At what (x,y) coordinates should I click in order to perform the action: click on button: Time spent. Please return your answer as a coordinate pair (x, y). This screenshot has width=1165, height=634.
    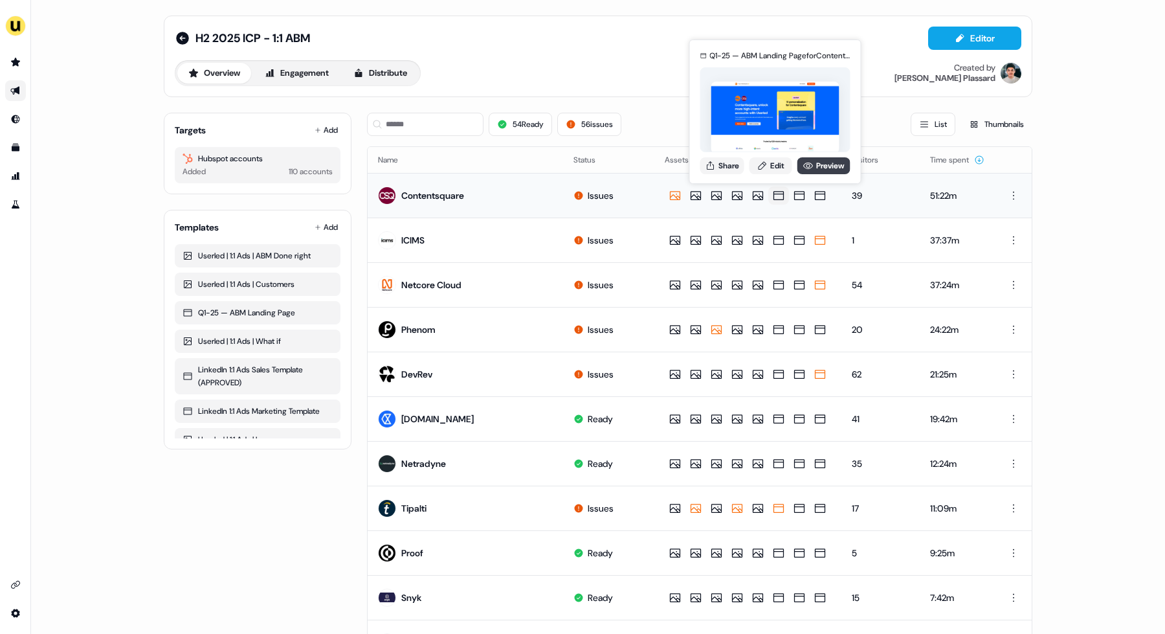
    Looking at the image, I should click on (957, 160).